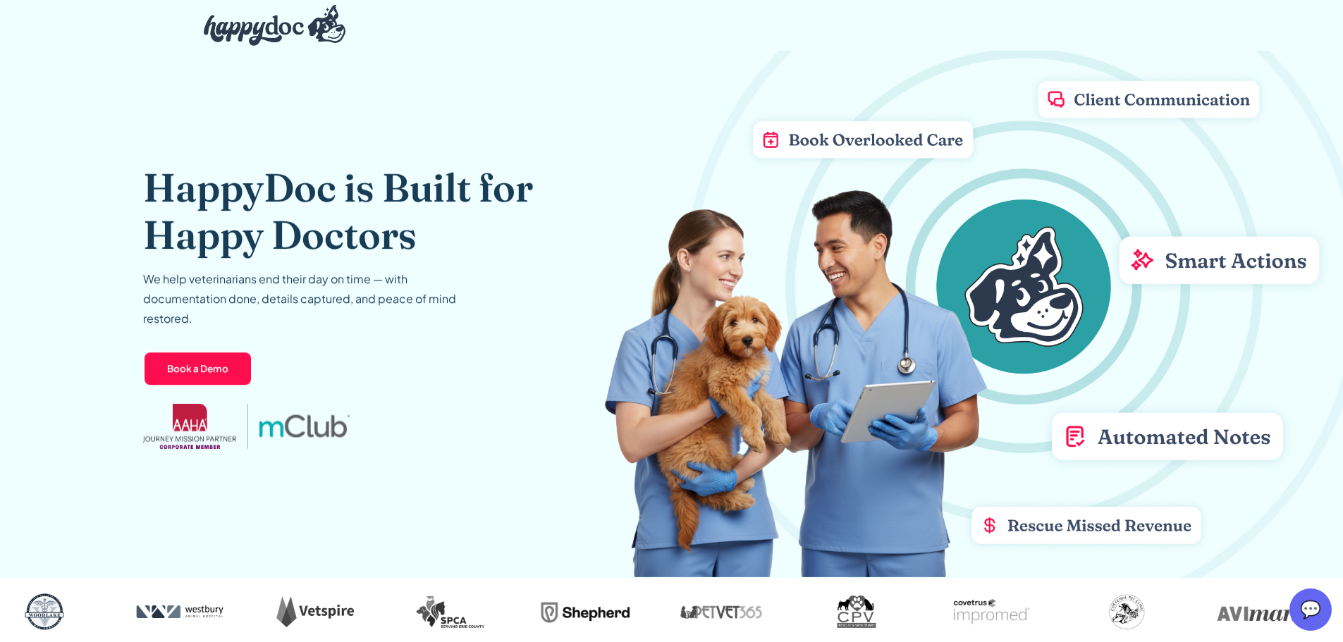  I want to click on img: Shepherd, so click(586, 612).